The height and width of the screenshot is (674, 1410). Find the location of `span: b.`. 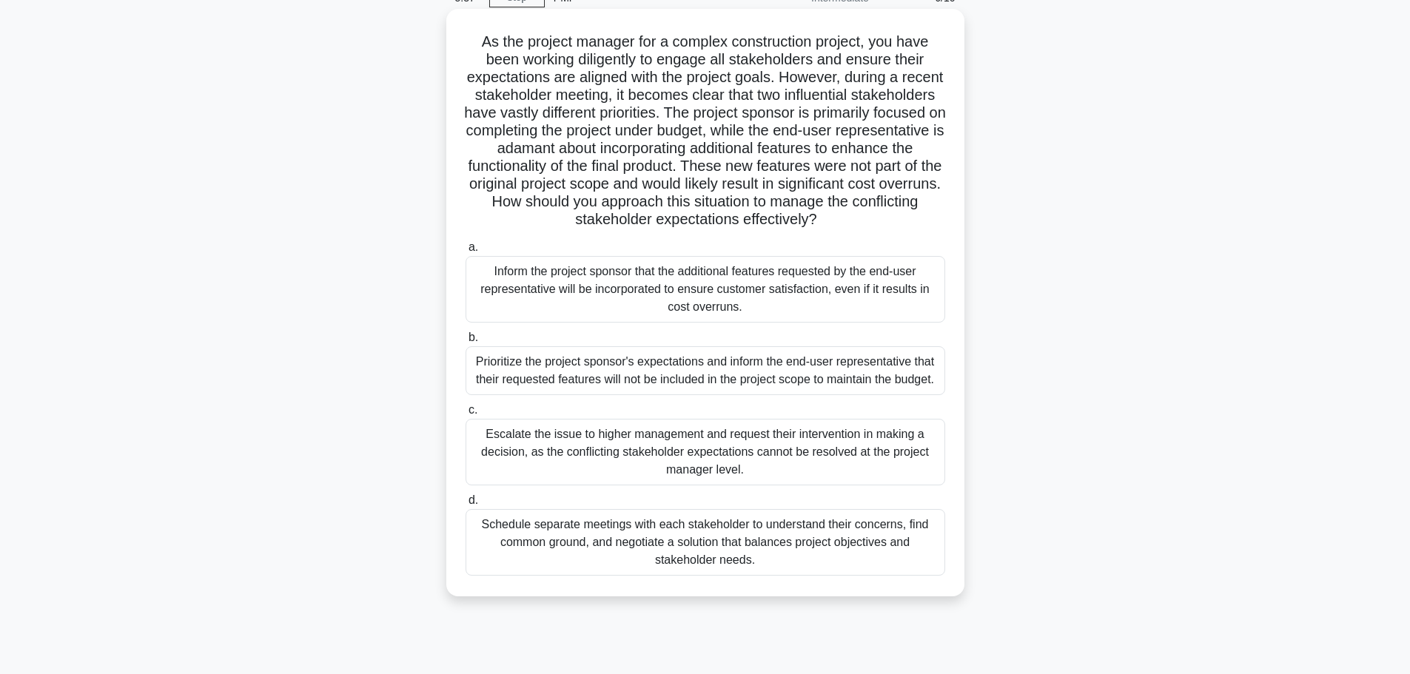

span: b. is located at coordinates (473, 337).